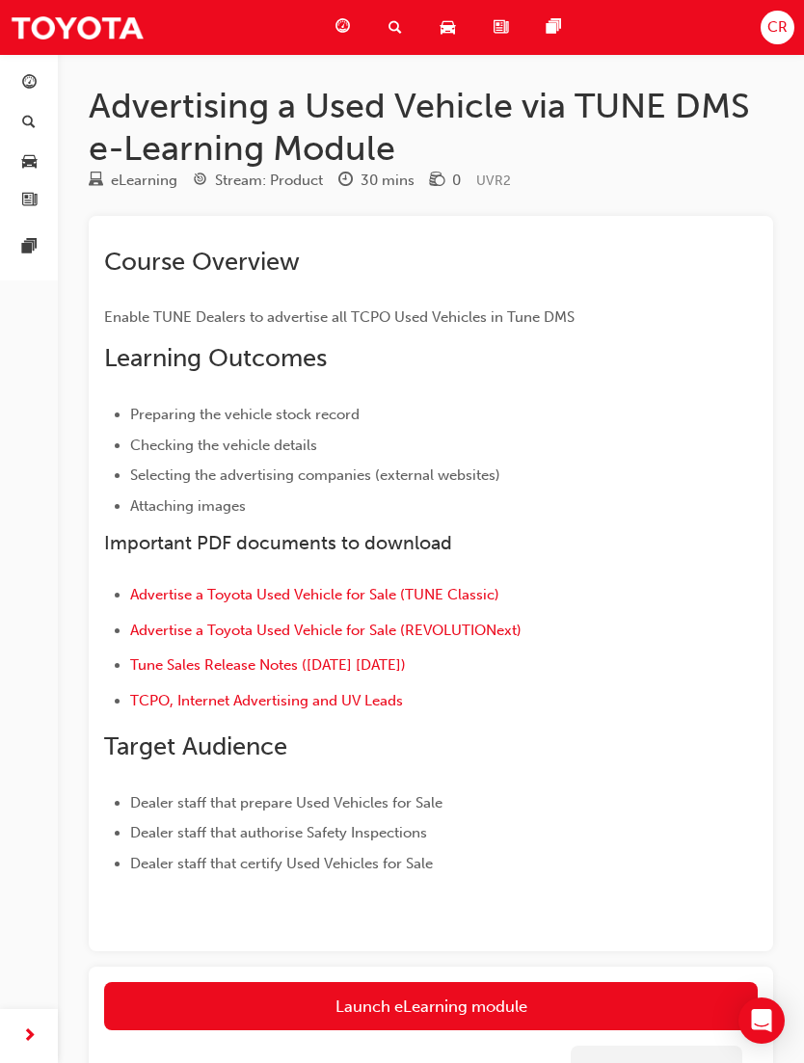 This screenshot has height=1063, width=804. I want to click on span: next-icon, so click(29, 1036).